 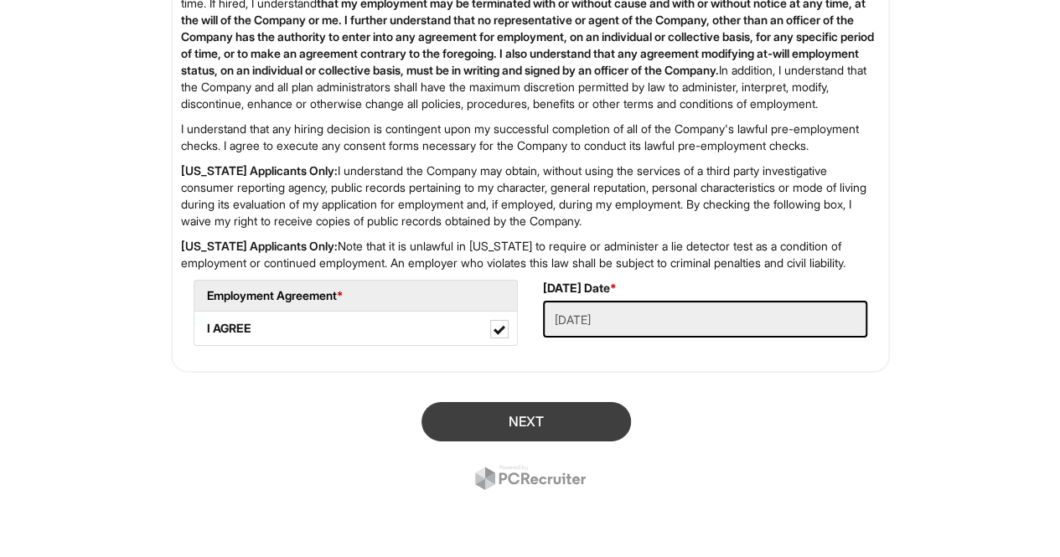 What do you see at coordinates (355, 295) in the screenshot?
I see `h5: Employment Agreement` at bounding box center [355, 295].